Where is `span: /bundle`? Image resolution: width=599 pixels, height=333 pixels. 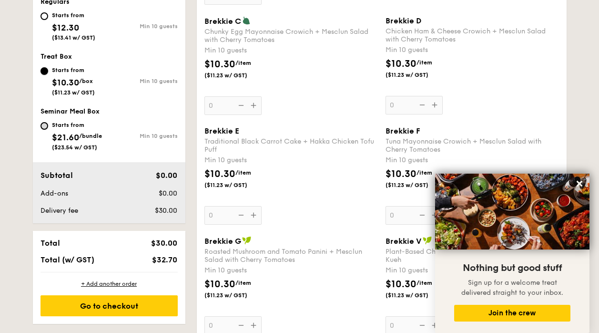 span: /bundle is located at coordinates (91, 136).